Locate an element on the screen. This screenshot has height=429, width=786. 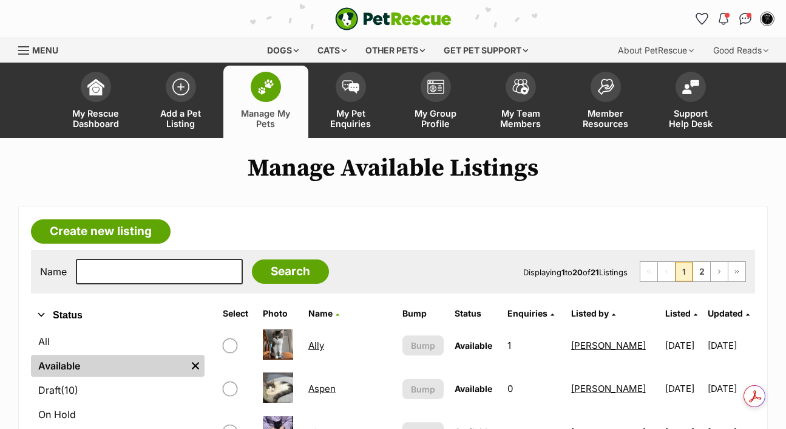
span: My Group Profile is located at coordinates (436, 118).